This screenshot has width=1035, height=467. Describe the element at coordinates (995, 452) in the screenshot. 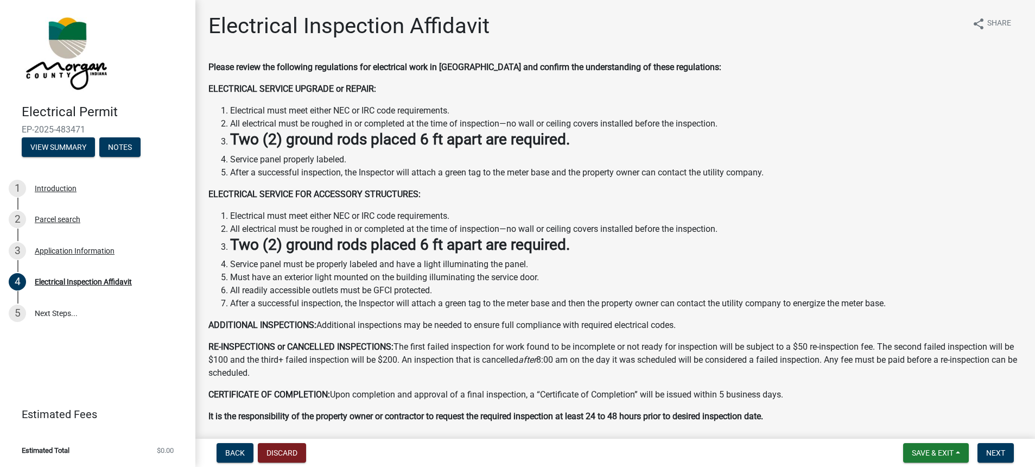

I see `span: Next` at that location.